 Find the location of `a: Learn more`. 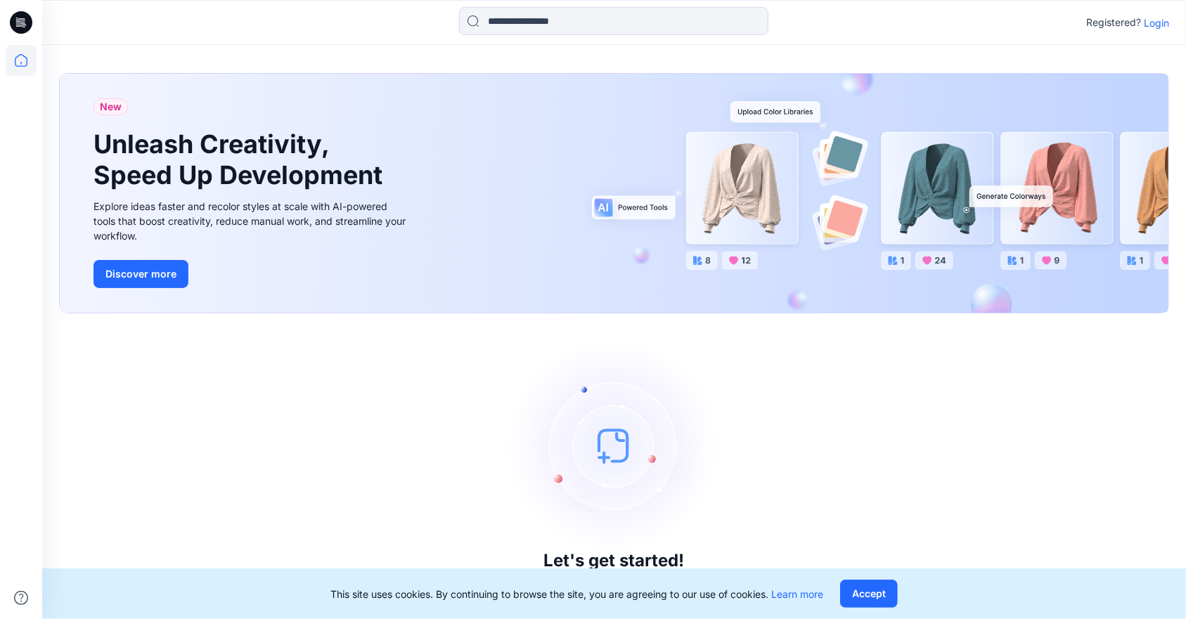

a: Learn more is located at coordinates (797, 594).